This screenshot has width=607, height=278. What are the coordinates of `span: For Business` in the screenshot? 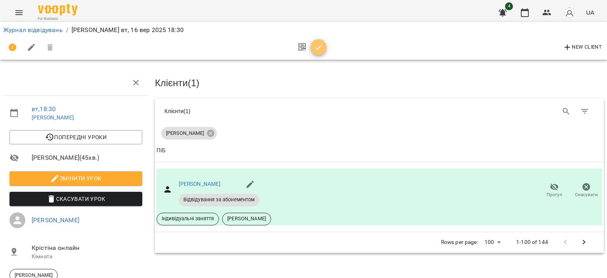 It's located at (58, 19).